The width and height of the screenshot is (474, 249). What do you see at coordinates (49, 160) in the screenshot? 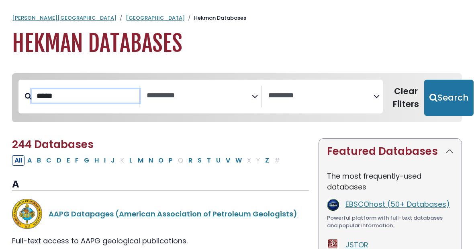
I see `button: Filter Results C` at bounding box center [49, 160].